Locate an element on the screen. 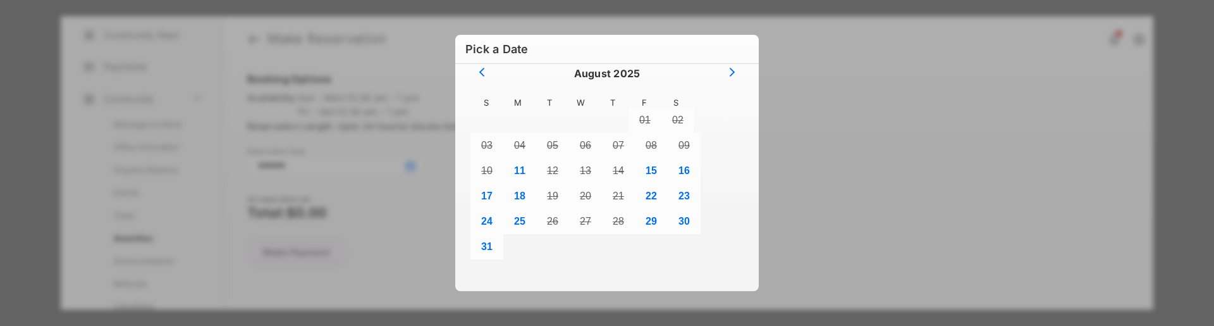  button: 0019 August 231st 2025 is located at coordinates (553, 196).